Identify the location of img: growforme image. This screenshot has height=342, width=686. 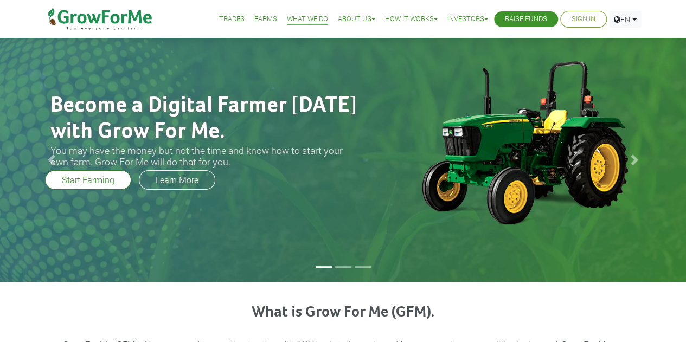
(523, 142).